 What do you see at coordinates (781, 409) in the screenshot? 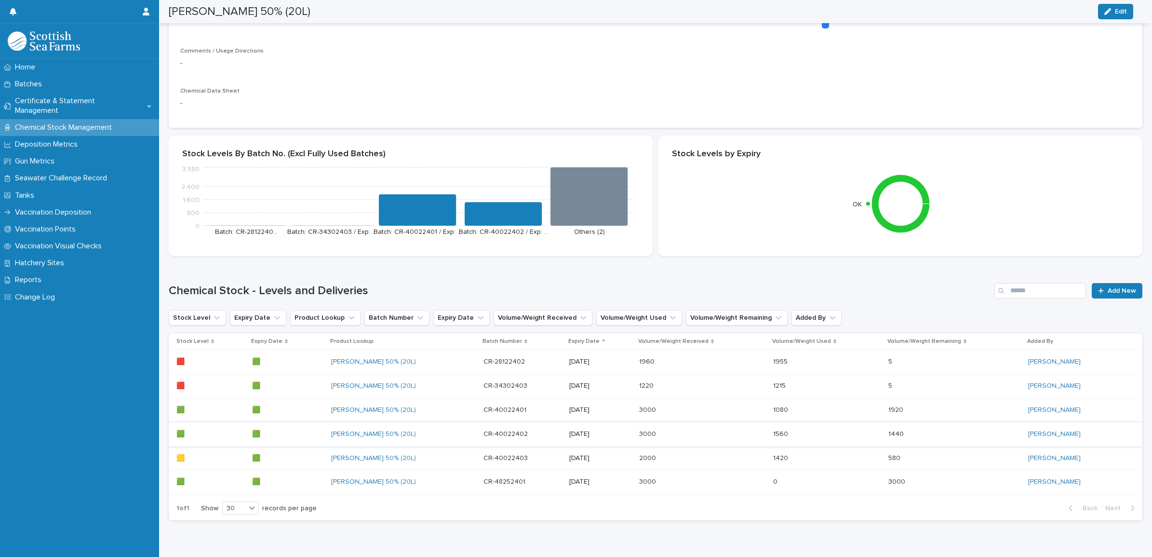
I see `p: 1080` at bounding box center [781, 409].